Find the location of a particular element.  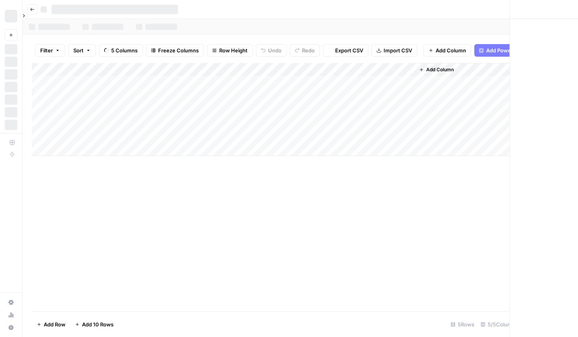

a: Usage is located at coordinates (11, 315).